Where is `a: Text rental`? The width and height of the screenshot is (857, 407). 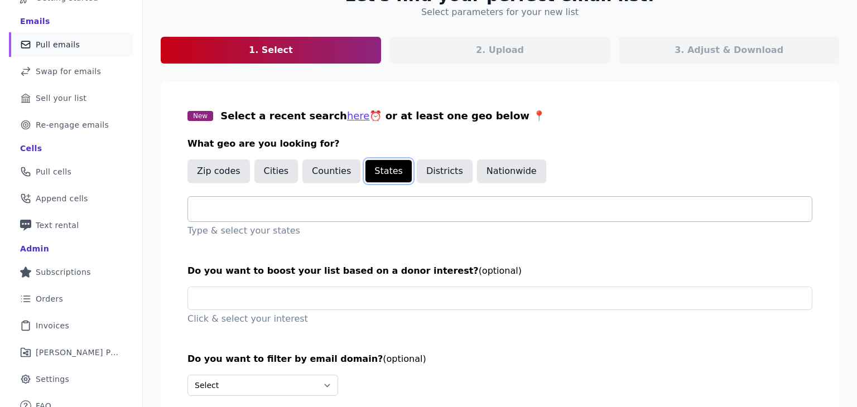 a: Text rental is located at coordinates (71, 225).